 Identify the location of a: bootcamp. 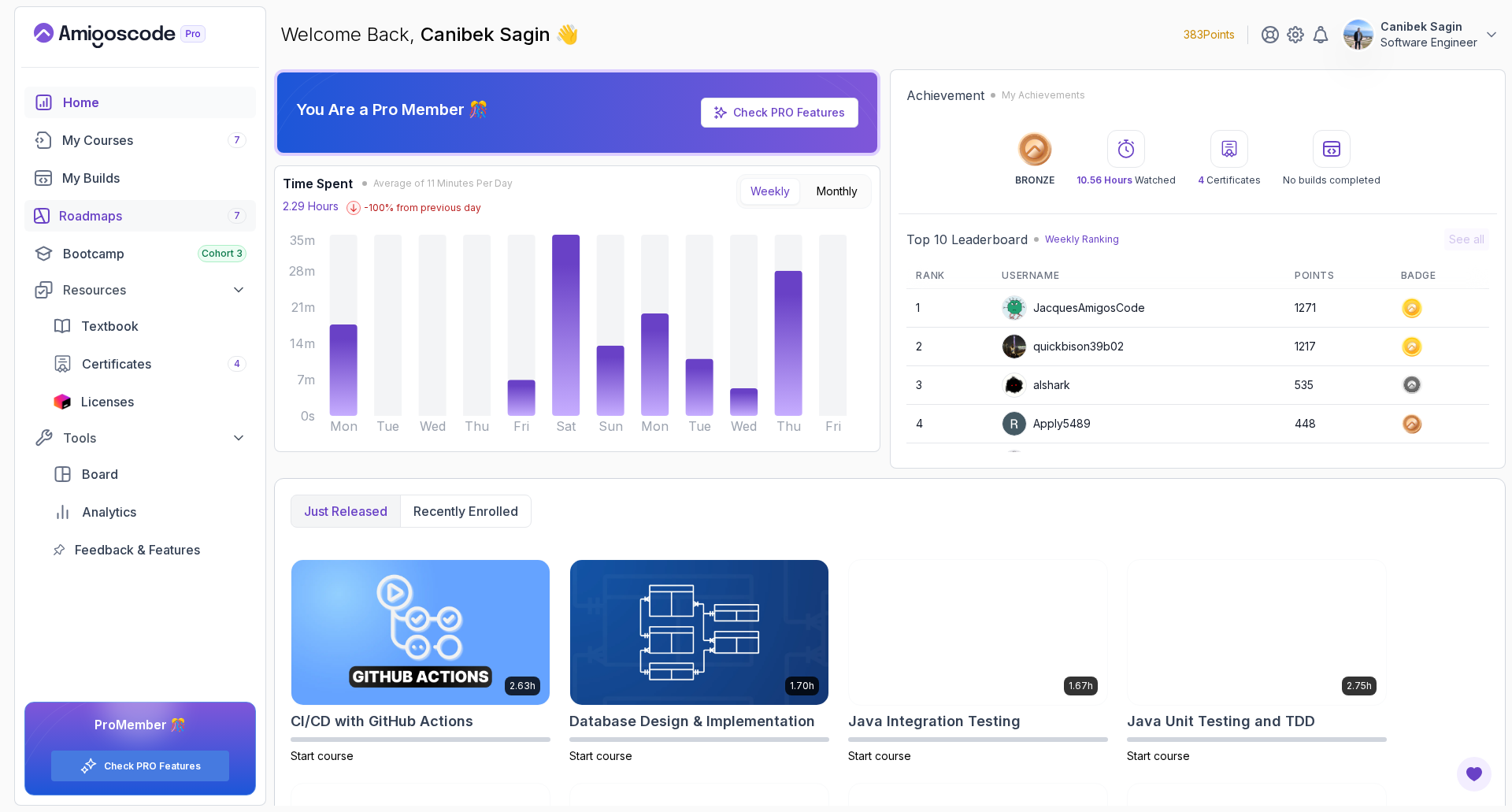
(140, 254).